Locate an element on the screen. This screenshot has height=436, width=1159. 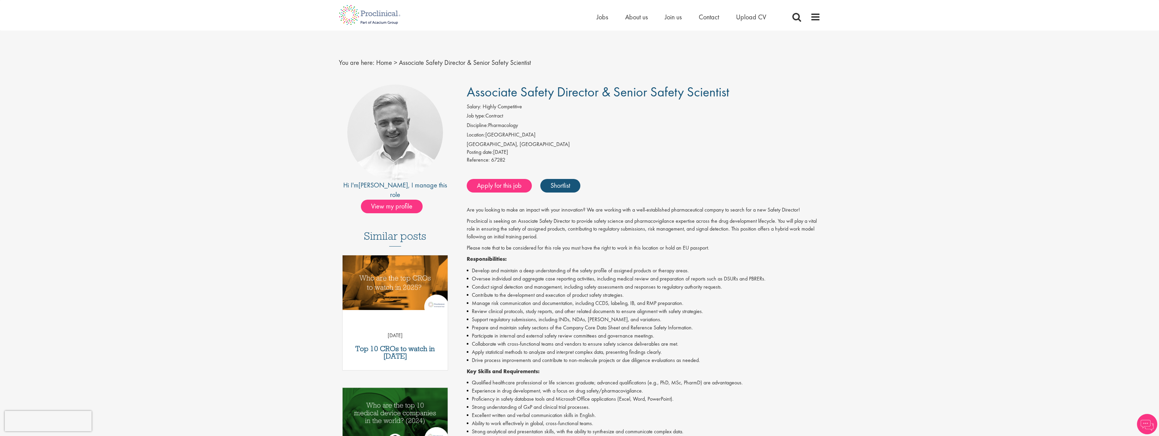
li: Apply statistical methods to analyze and interpret complex data, presenting findings clearly. is located at coordinates (643, 352).